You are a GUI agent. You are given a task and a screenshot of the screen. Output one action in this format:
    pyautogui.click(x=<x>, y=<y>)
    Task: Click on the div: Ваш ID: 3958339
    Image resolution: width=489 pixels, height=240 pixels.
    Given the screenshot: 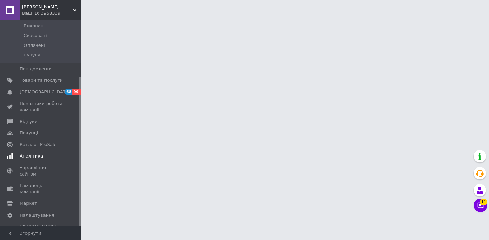 What is the action you would take?
    pyautogui.click(x=52, y=13)
    